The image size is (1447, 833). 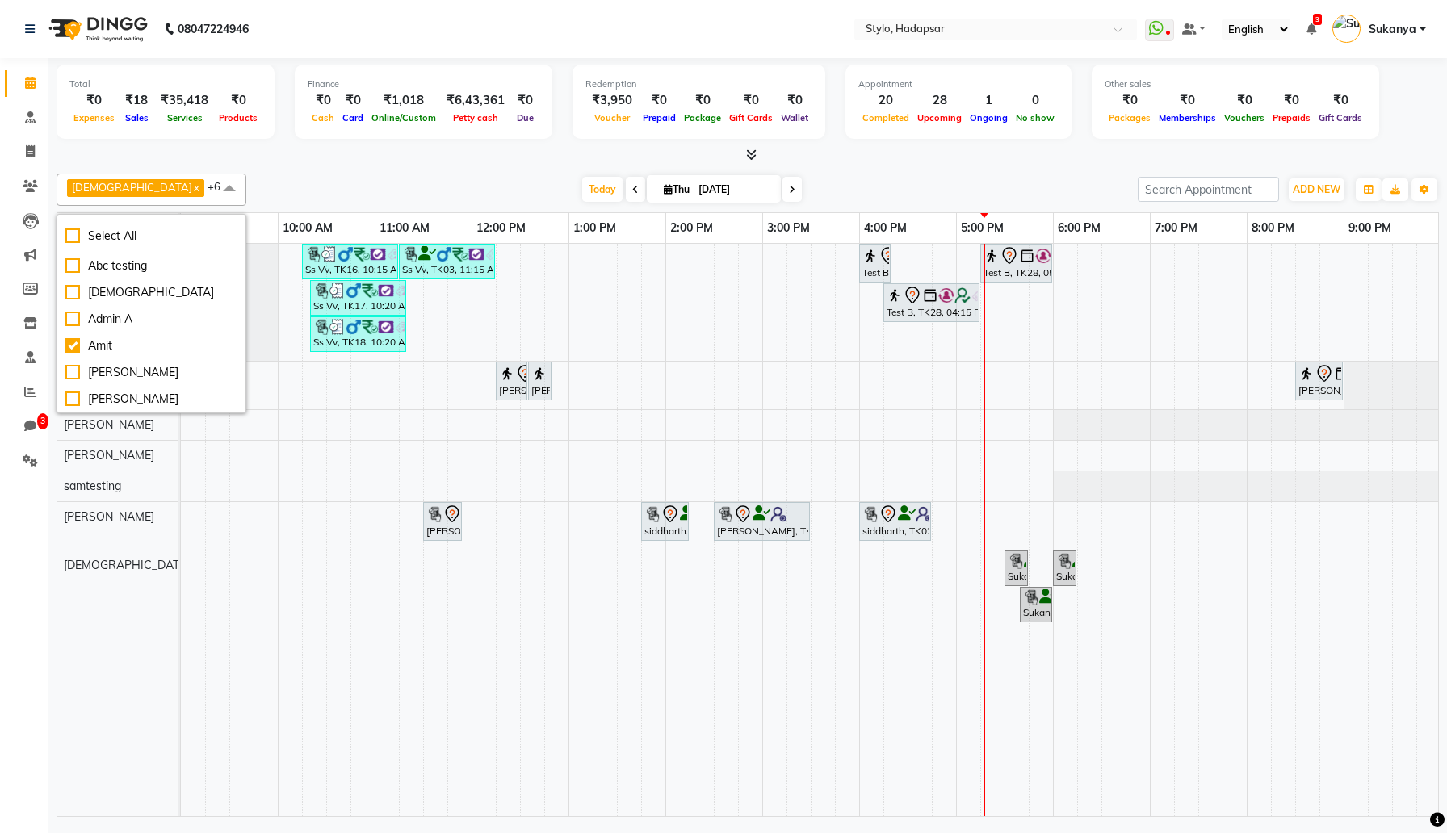 What do you see at coordinates (1346, 28) in the screenshot?
I see `img: Sukanya` at bounding box center [1346, 28].